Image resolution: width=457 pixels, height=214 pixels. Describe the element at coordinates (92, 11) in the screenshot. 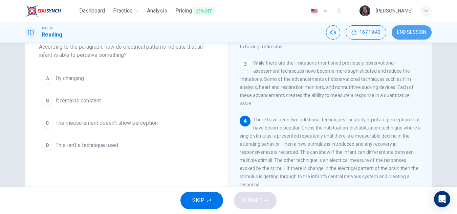

I see `span: Dashboard` at that location.